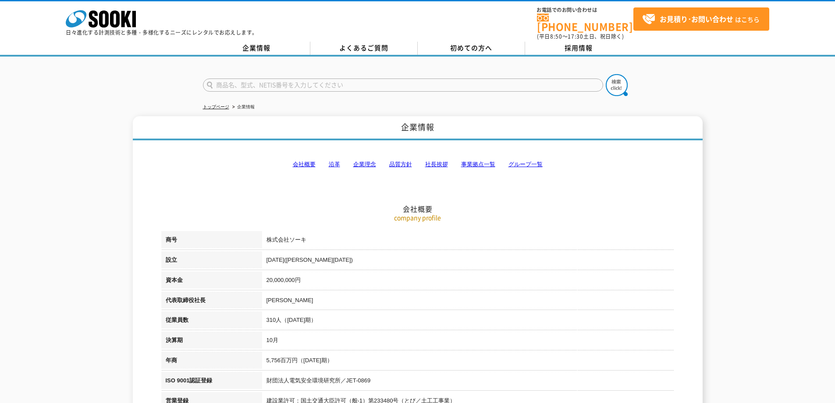 Image resolution: width=835 pixels, height=403 pixels. I want to click on th: 資本金, so click(212, 281).